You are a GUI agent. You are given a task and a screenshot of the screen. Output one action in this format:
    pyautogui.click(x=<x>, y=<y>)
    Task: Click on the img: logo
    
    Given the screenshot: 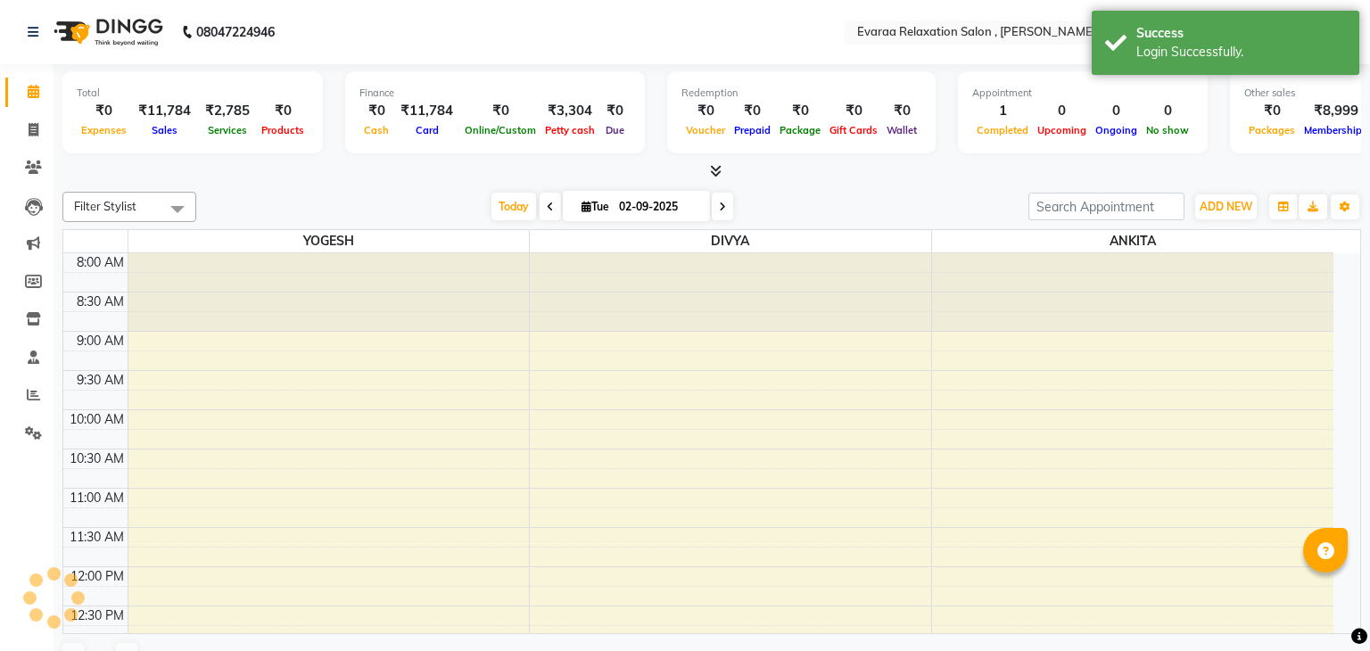 What is the action you would take?
    pyautogui.click(x=106, y=32)
    